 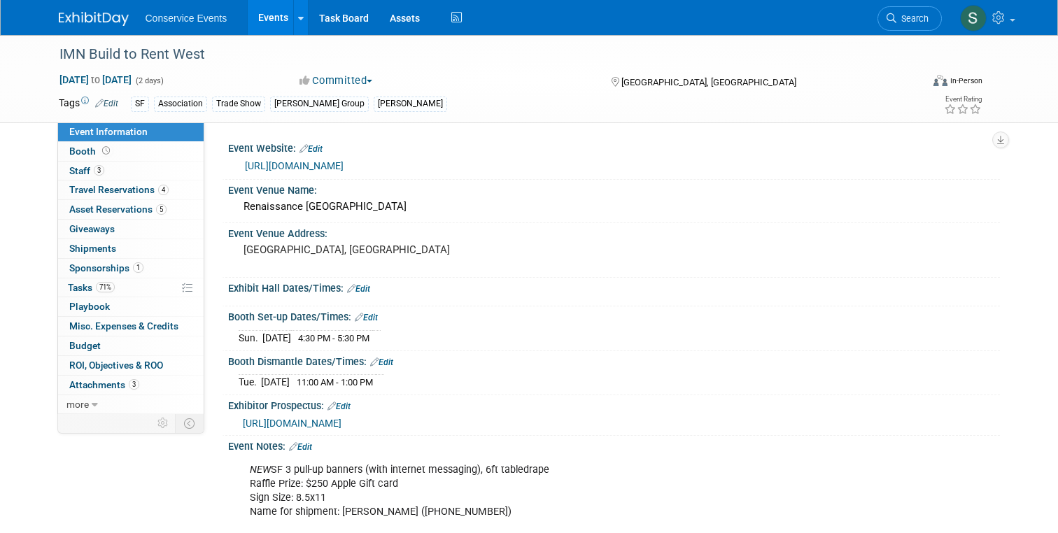 I want to click on span: Asset Reservations, so click(x=118, y=209).